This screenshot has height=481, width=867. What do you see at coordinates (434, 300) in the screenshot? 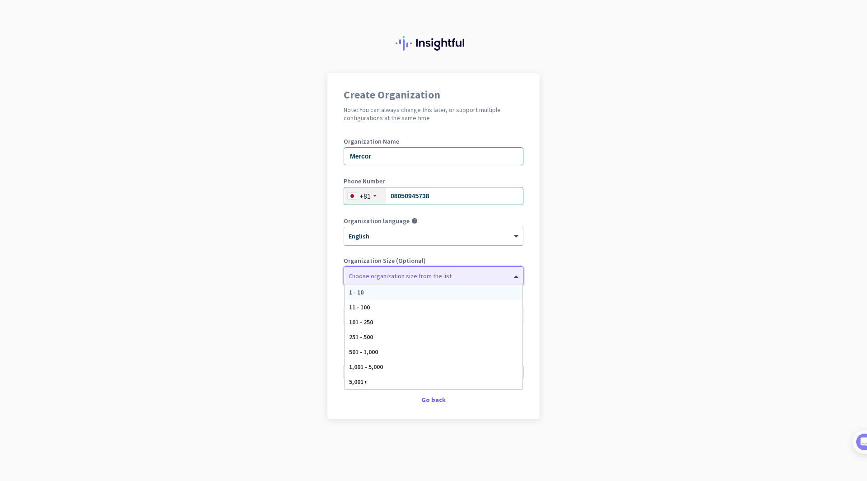
I see `label: Organization Time Zone` at bounding box center [434, 300].